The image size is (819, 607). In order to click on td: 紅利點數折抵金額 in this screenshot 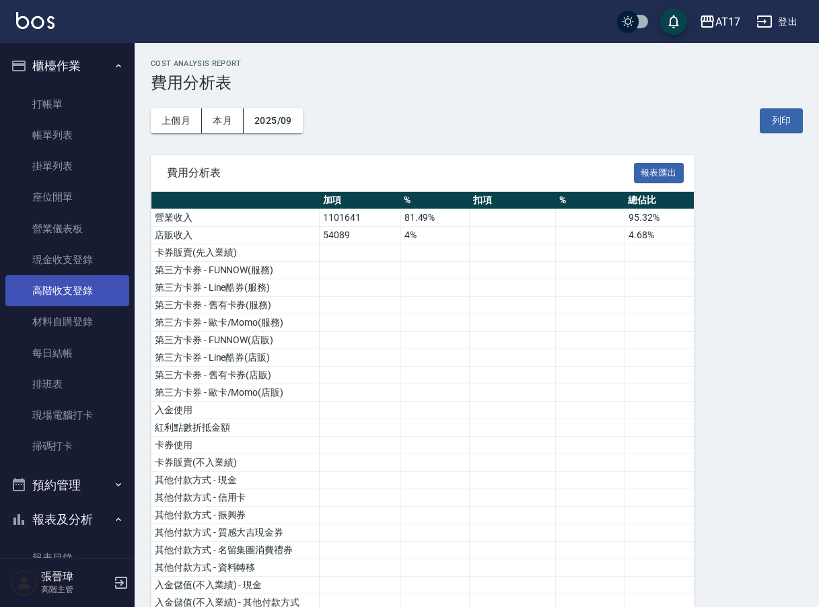, I will do `click(236, 428)`.